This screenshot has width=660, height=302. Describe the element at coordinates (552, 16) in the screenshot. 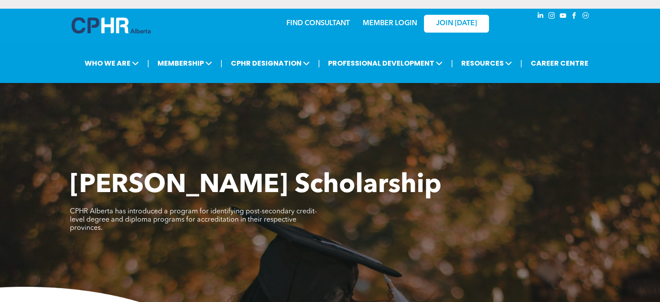

I see `a: instagram` at that location.